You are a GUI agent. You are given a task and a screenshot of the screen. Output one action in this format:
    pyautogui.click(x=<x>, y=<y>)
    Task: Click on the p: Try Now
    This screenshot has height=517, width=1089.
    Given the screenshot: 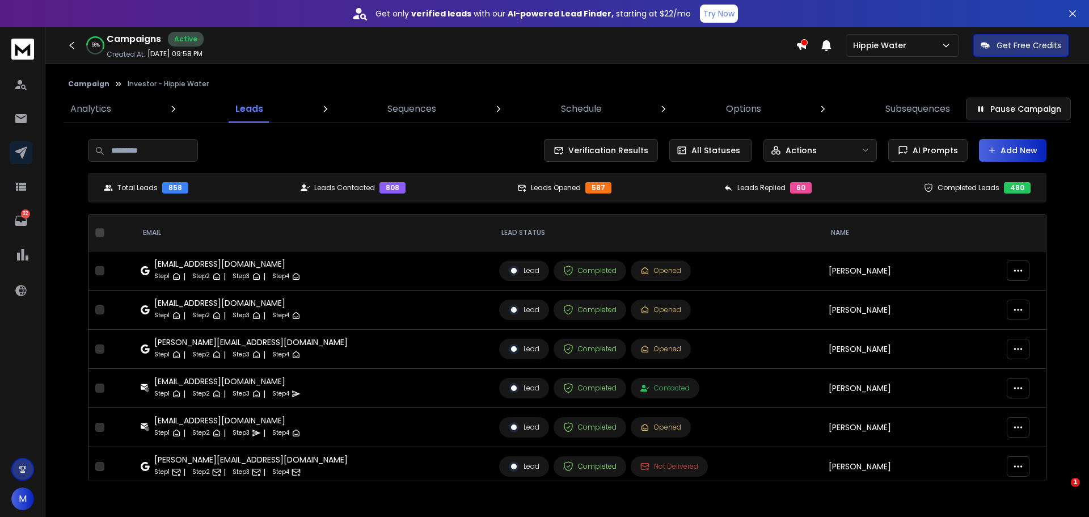 What is the action you would take?
    pyautogui.click(x=719, y=14)
    